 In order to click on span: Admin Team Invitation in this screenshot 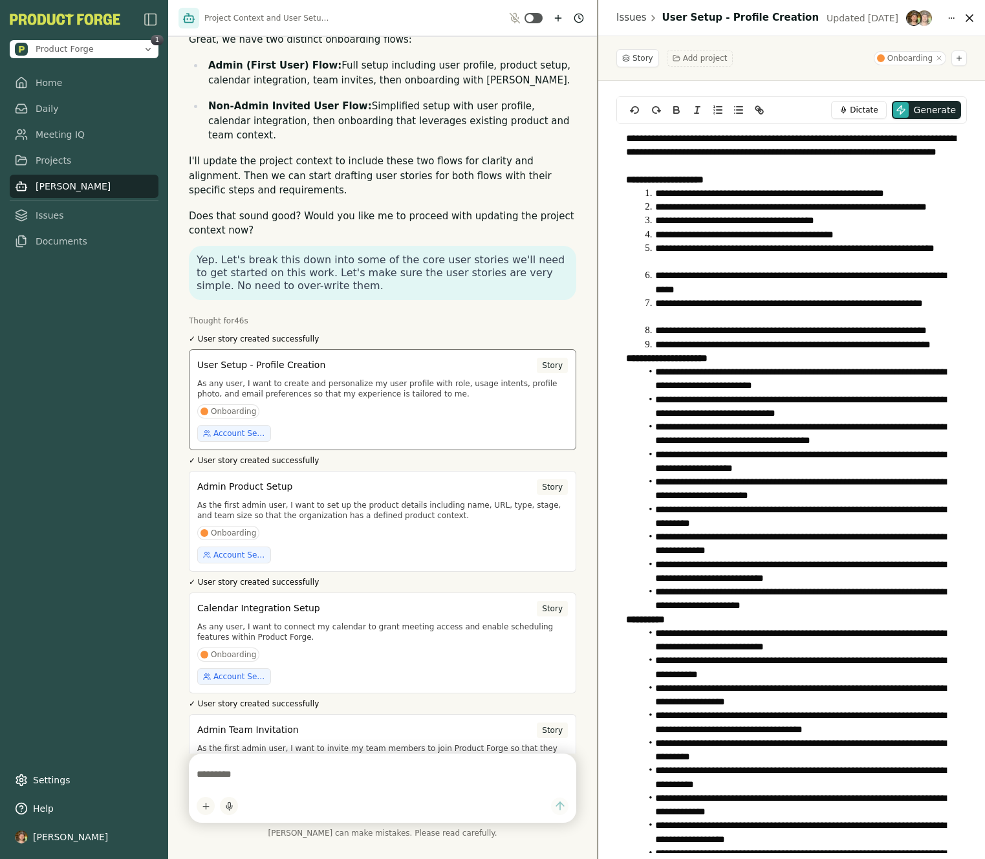, I will do `click(248, 729)`.